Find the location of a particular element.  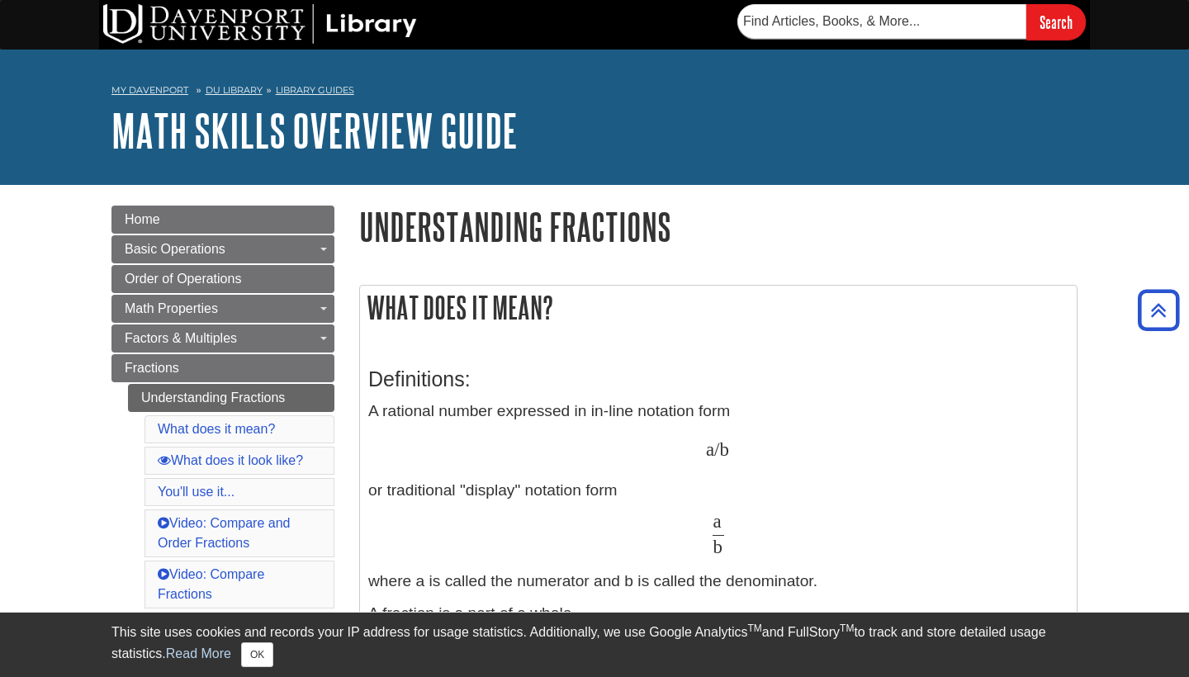

a: Math Skills Overview Guide is located at coordinates (315, 131).